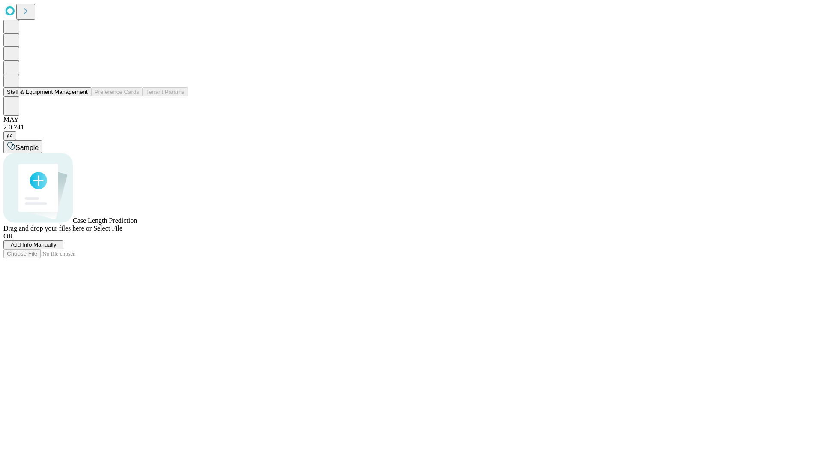 The height and width of the screenshot is (463, 822). What do you see at coordinates (108, 228) in the screenshot?
I see `span: Select File` at bounding box center [108, 228].